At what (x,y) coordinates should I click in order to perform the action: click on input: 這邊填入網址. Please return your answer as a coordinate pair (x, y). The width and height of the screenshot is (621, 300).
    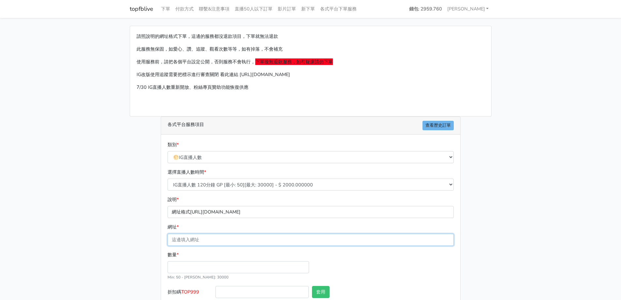
    Looking at the image, I should click on (311, 239).